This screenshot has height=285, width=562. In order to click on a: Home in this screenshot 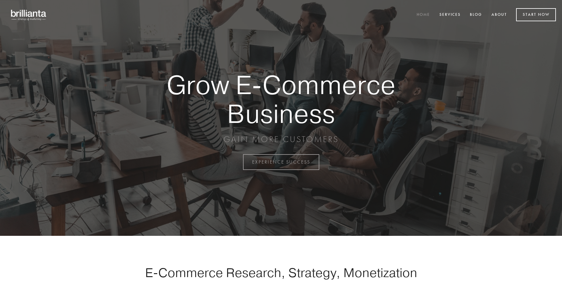, I will do `click(423, 15)`.